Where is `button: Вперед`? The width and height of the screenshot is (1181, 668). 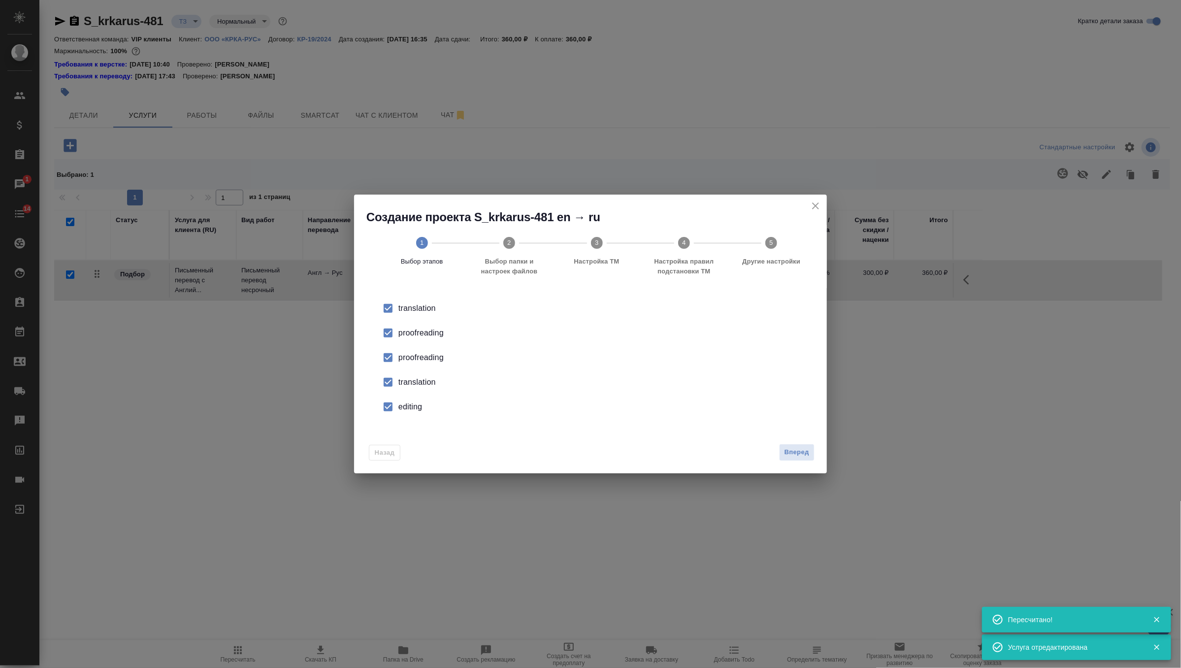 button: Вперед is located at coordinates (797, 452).